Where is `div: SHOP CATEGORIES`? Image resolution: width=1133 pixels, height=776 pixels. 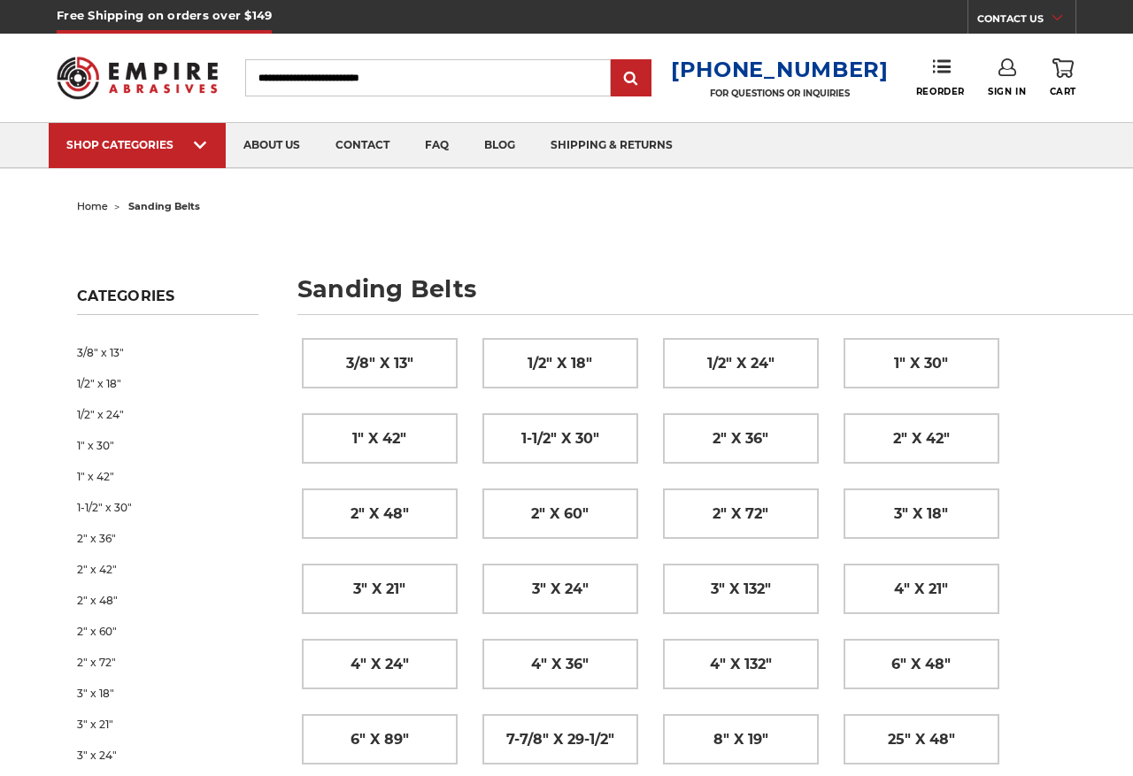 div: SHOP CATEGORIES is located at coordinates (137, 144).